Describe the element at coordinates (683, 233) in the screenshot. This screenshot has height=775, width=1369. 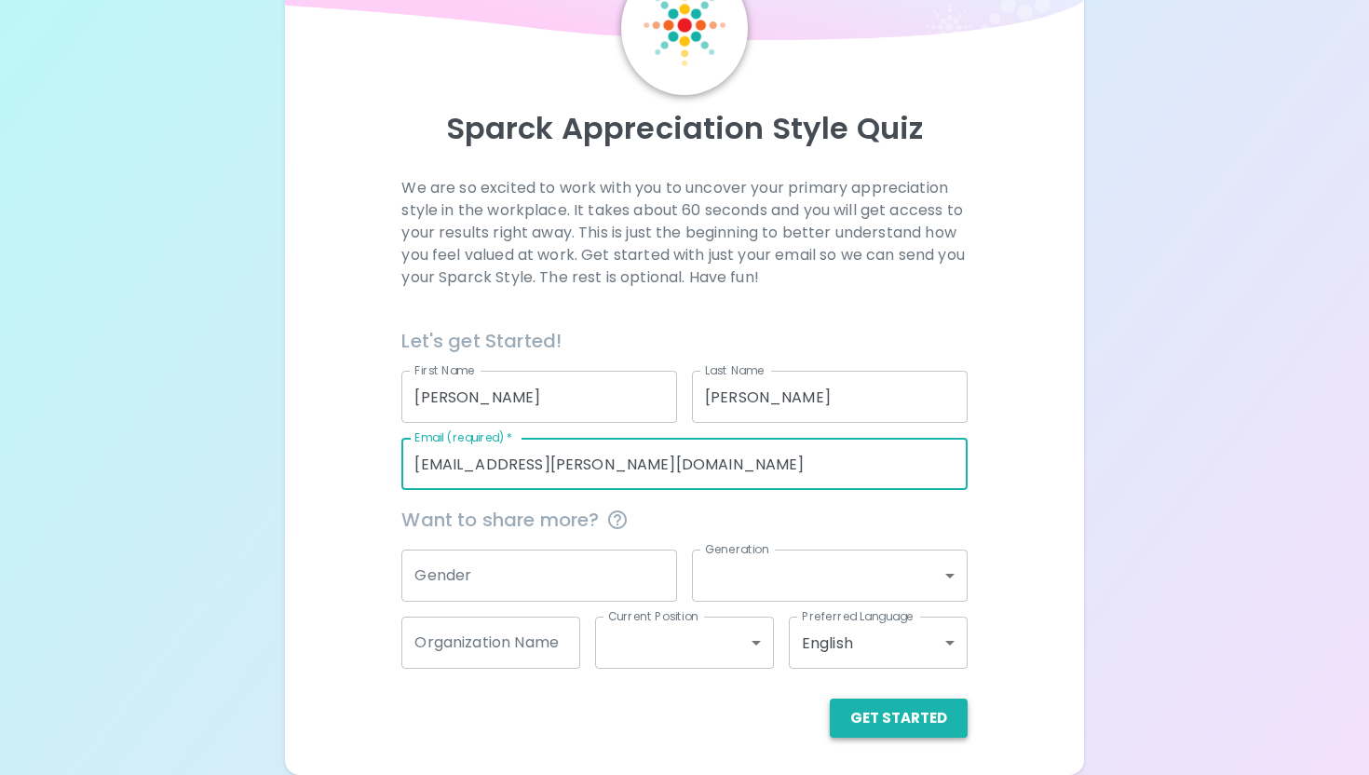
I see `p: We are so excited to work with you to uncover your primary appreciation style in the workplace. I...` at that location.